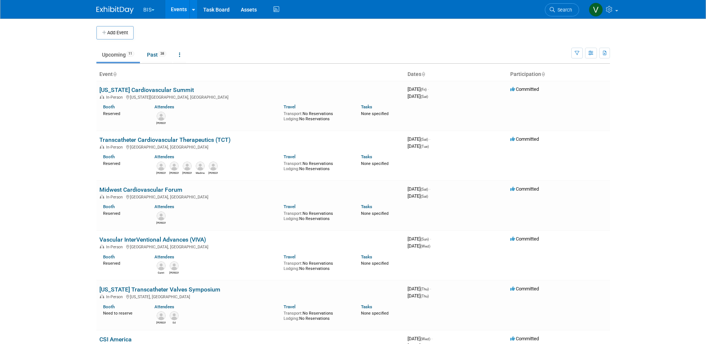 This screenshot has width=706, height=344. Describe the element at coordinates (174, 323) in the screenshot. I see `div: Ed Joyce` at that location.